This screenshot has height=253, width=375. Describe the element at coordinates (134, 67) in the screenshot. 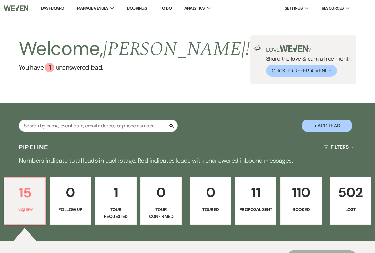

I see `a: You have 1 unanswered lead.` at that location.